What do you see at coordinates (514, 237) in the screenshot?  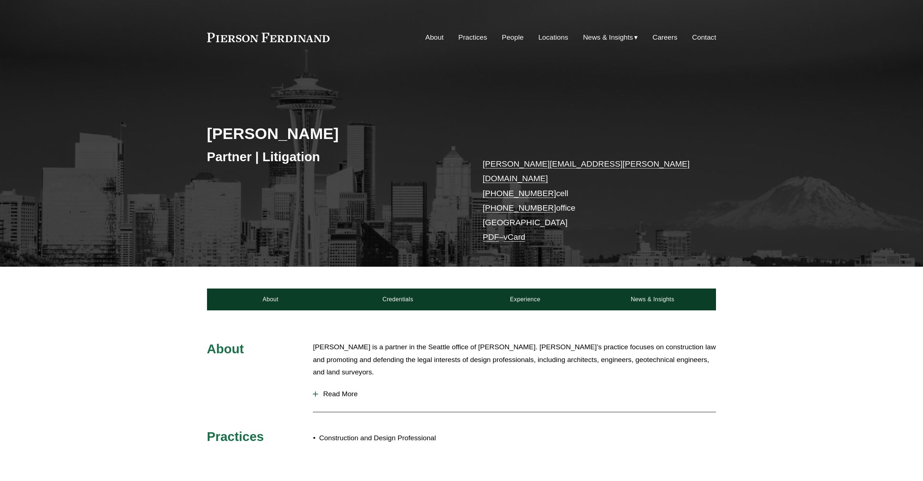 I see `a: vCard` at bounding box center [514, 237].